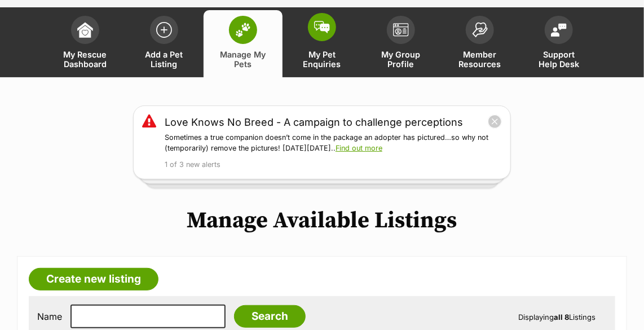 This screenshot has width=644, height=330. What do you see at coordinates (559, 30) in the screenshot?
I see `img: help-desk-icon-fdf02630f3aa405de69fd3d07c3f3aa587a6932b1a1747fa1d2bba05be0121f9.svg` at bounding box center [559, 30].